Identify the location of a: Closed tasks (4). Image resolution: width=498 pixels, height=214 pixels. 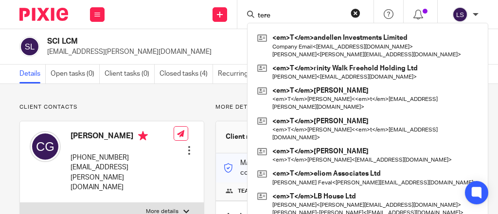
(186, 74).